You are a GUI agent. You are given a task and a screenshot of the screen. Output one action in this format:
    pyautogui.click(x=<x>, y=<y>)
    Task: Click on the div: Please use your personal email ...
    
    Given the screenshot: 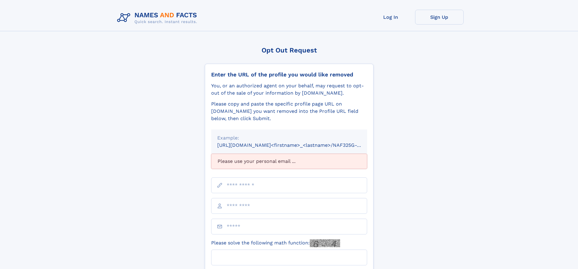 What is the action you would take?
    pyautogui.click(x=289, y=161)
    